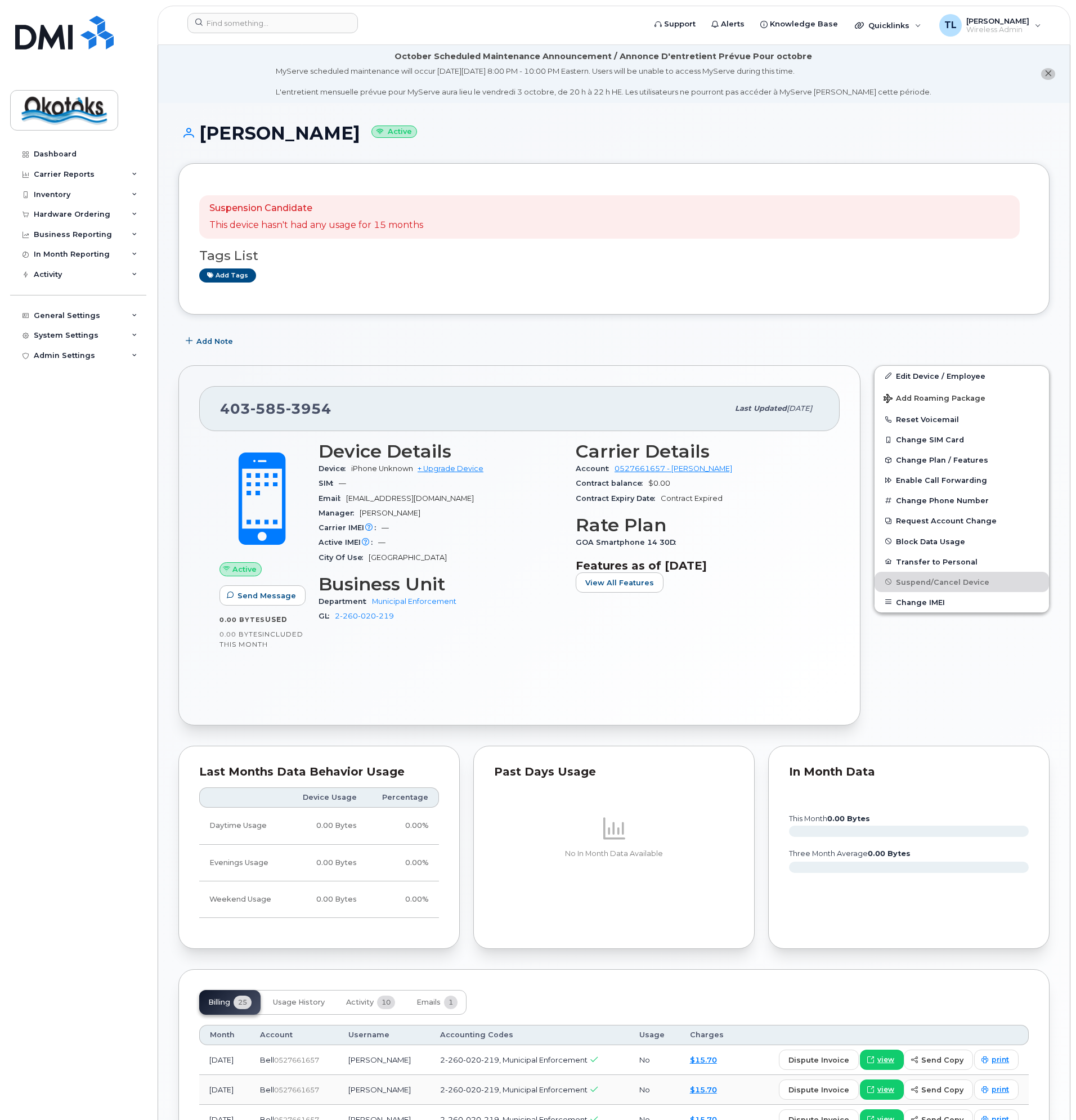 Image resolution: width=1076 pixels, height=1120 pixels. What do you see at coordinates (299, 1002) in the screenshot?
I see `span: Usage History` at bounding box center [299, 1002].